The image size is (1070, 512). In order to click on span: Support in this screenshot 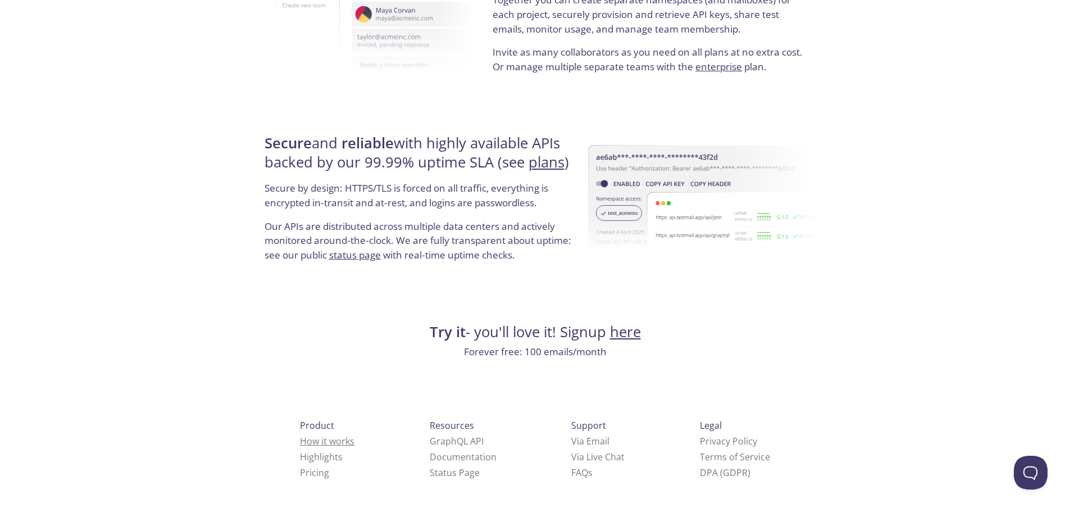, I will do `click(589, 425)`.